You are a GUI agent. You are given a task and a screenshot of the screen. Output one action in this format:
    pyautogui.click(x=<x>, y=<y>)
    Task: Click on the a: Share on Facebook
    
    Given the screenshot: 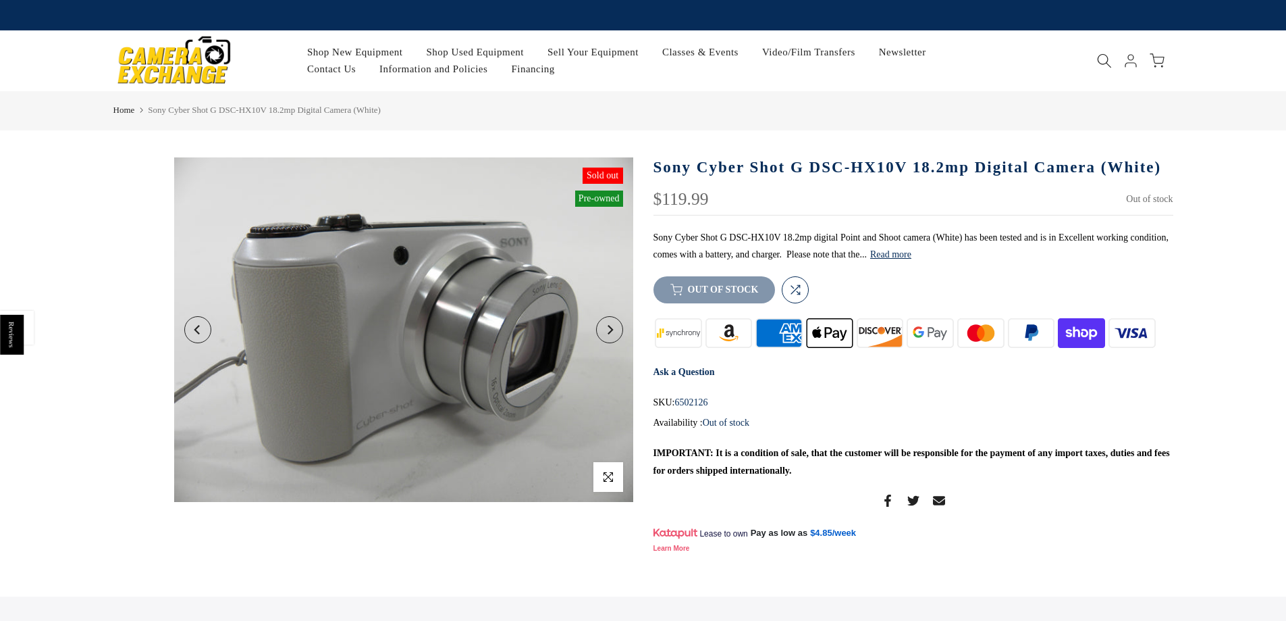 What is the action you would take?
    pyautogui.click(x=888, y=500)
    